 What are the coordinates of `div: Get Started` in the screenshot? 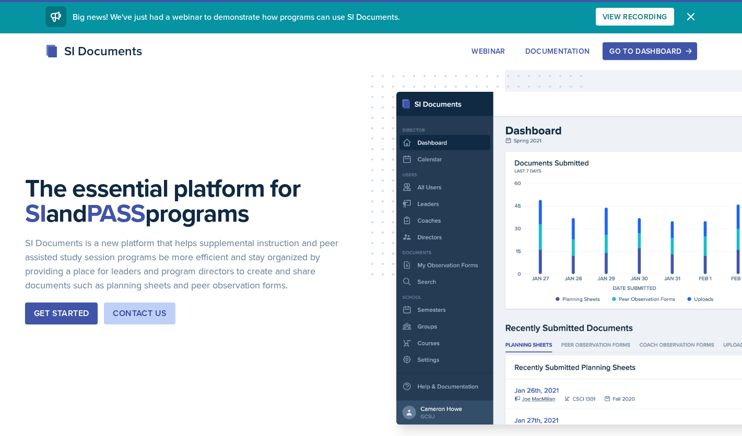 It's located at (61, 314).